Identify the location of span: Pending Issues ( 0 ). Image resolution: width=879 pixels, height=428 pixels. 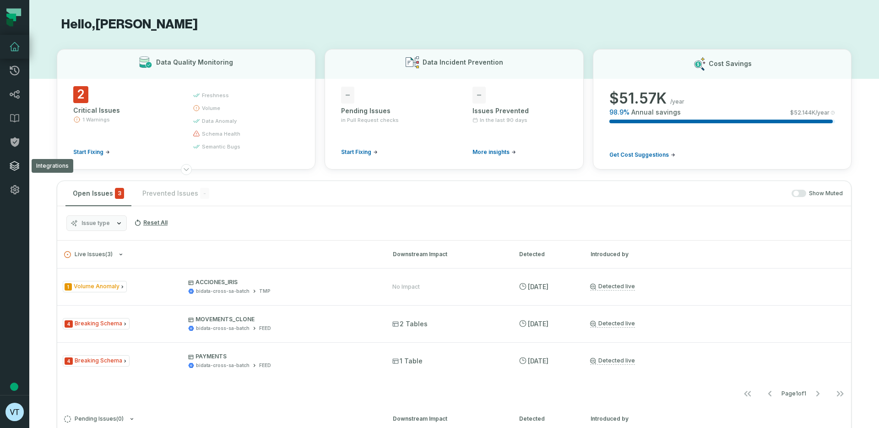
(94, 418).